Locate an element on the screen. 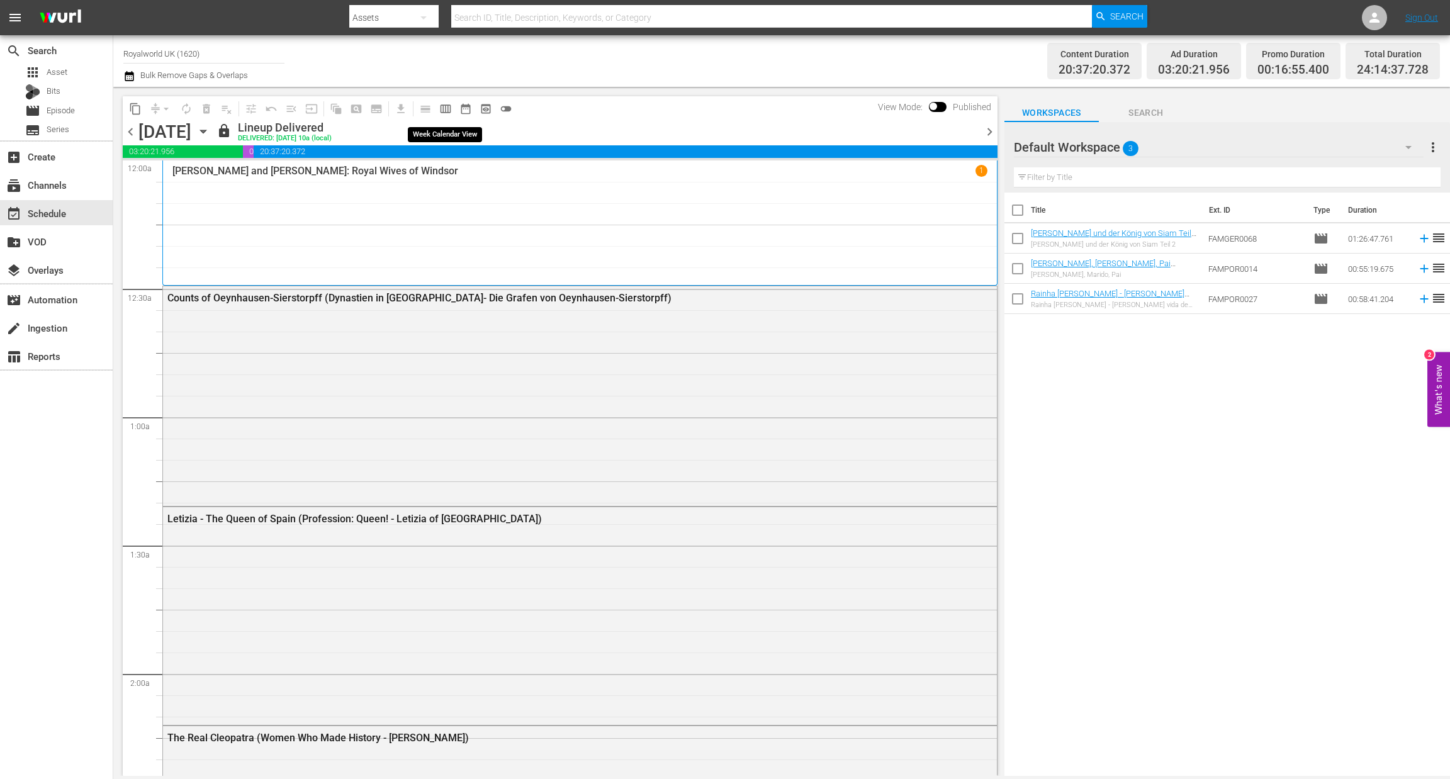 This screenshot has width=1450, height=779. span: chevron_right is located at coordinates (989, 131).